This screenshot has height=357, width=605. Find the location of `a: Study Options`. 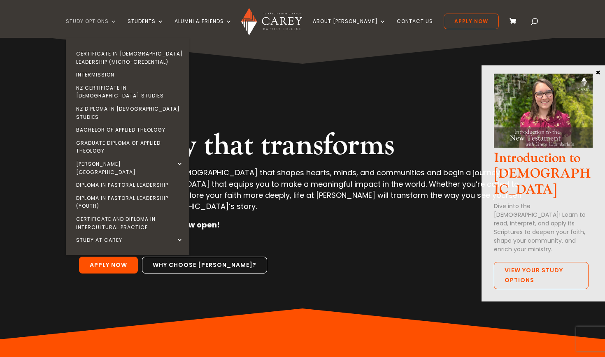

a: Study Options is located at coordinates (91, 28).